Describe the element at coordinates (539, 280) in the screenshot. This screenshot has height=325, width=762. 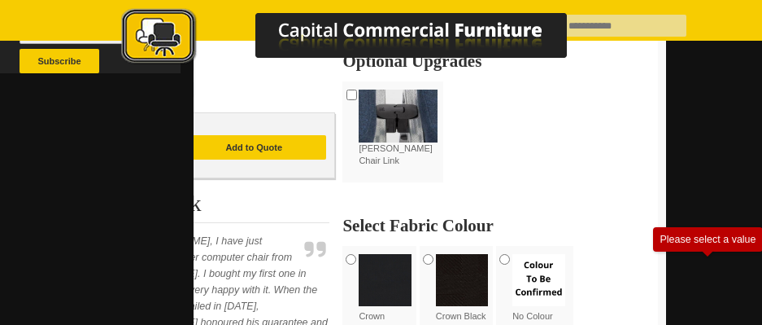
I see `img: No Colour TBC` at that location.